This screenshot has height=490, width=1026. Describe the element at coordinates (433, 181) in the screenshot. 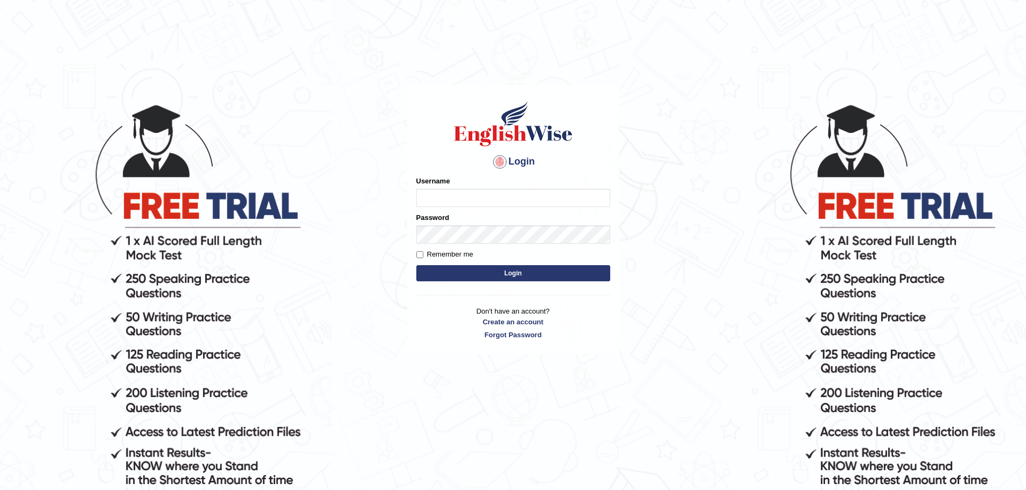

I see `label: Username` at that location.